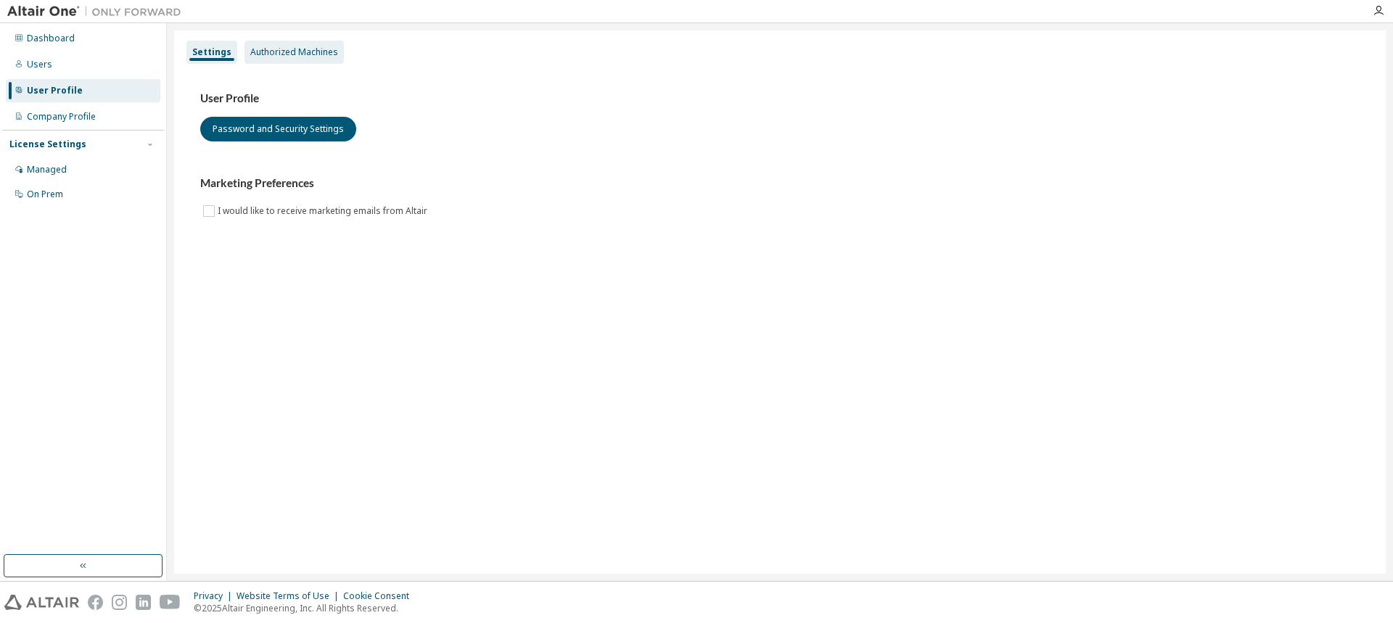 This screenshot has width=1393, height=623. Describe the element at coordinates (48, 144) in the screenshot. I see `div: License Settings` at that location.